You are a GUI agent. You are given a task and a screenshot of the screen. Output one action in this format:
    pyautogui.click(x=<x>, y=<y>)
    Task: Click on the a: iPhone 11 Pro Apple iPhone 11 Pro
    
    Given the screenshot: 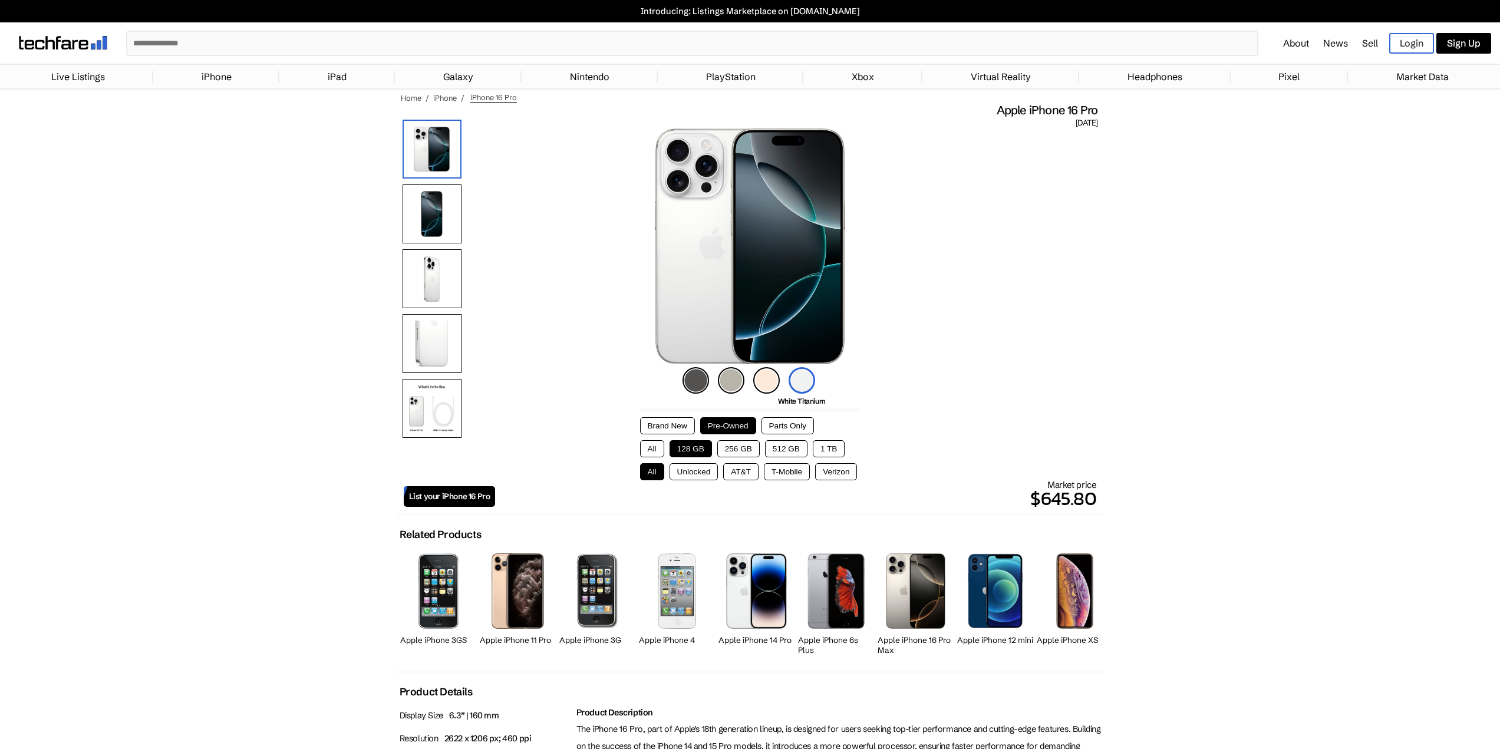 What is the action you would take?
    pyautogui.click(x=518, y=602)
    